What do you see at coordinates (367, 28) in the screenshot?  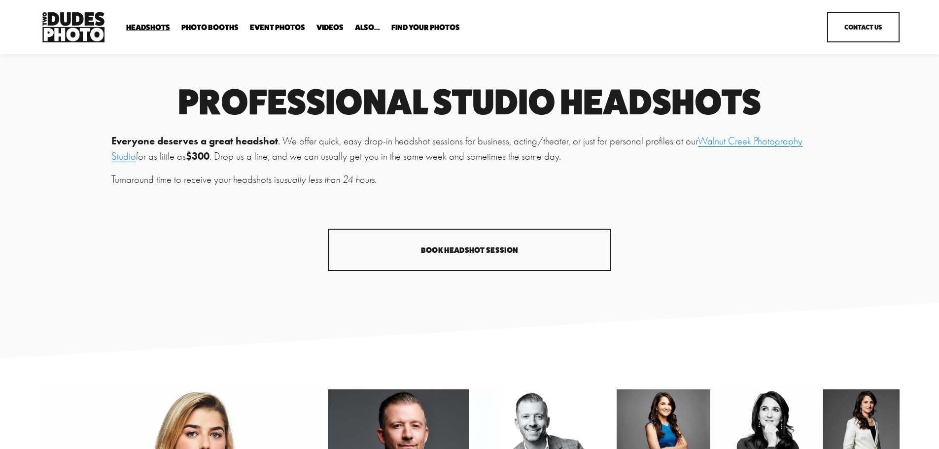 I see `span: Also...` at bounding box center [367, 28].